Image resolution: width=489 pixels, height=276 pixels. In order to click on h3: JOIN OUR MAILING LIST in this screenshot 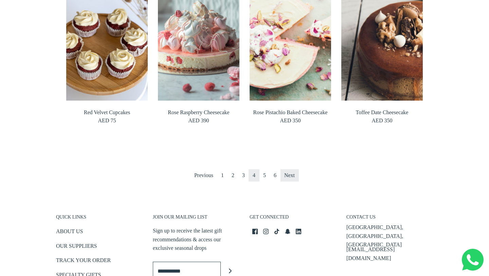, I will do `click(196, 219)`.